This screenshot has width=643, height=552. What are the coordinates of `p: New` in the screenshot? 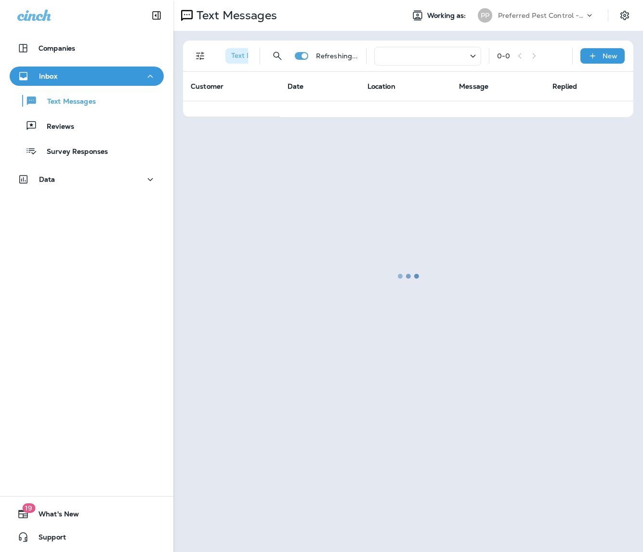 It's located at (610, 56).